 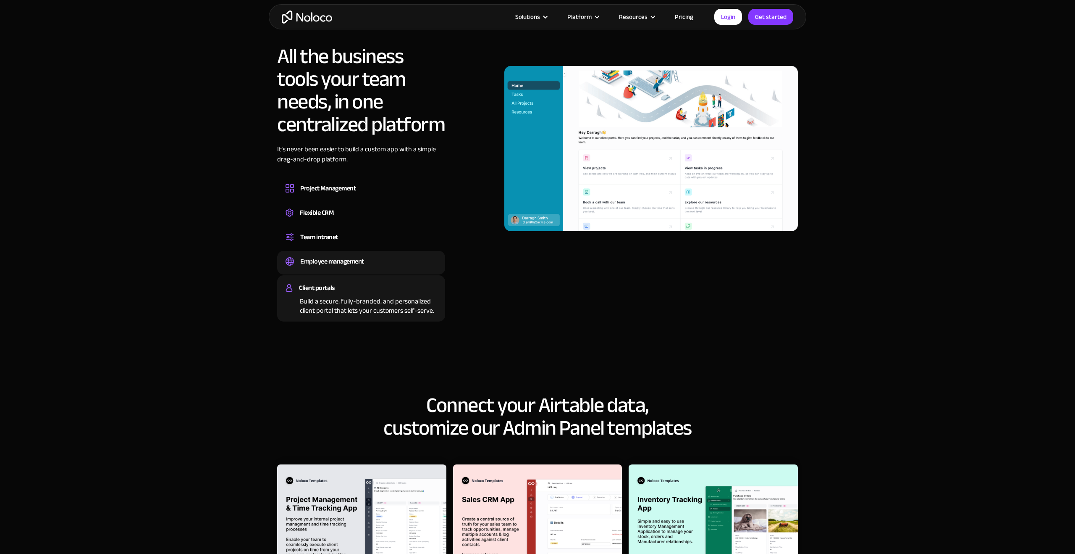 What do you see at coordinates (771, 17) in the screenshot?
I see `a: Get started` at bounding box center [771, 17].